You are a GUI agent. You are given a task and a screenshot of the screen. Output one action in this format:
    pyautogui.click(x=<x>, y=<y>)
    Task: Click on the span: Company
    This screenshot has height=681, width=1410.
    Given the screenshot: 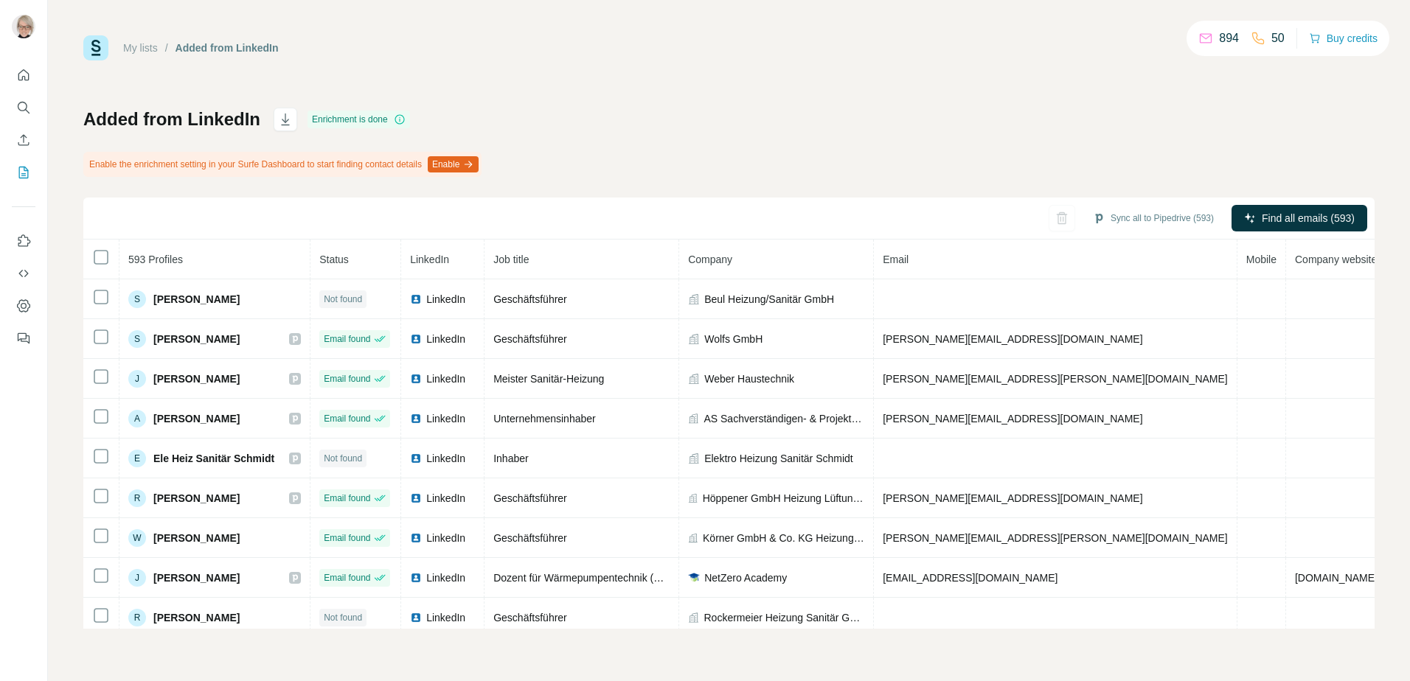 What is the action you would take?
    pyautogui.click(x=710, y=260)
    